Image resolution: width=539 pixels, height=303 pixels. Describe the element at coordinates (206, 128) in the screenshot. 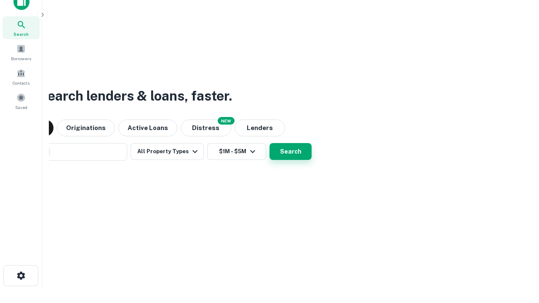

I see `button: Search distressed loans with lien and other non-mortgage details.` at that location.